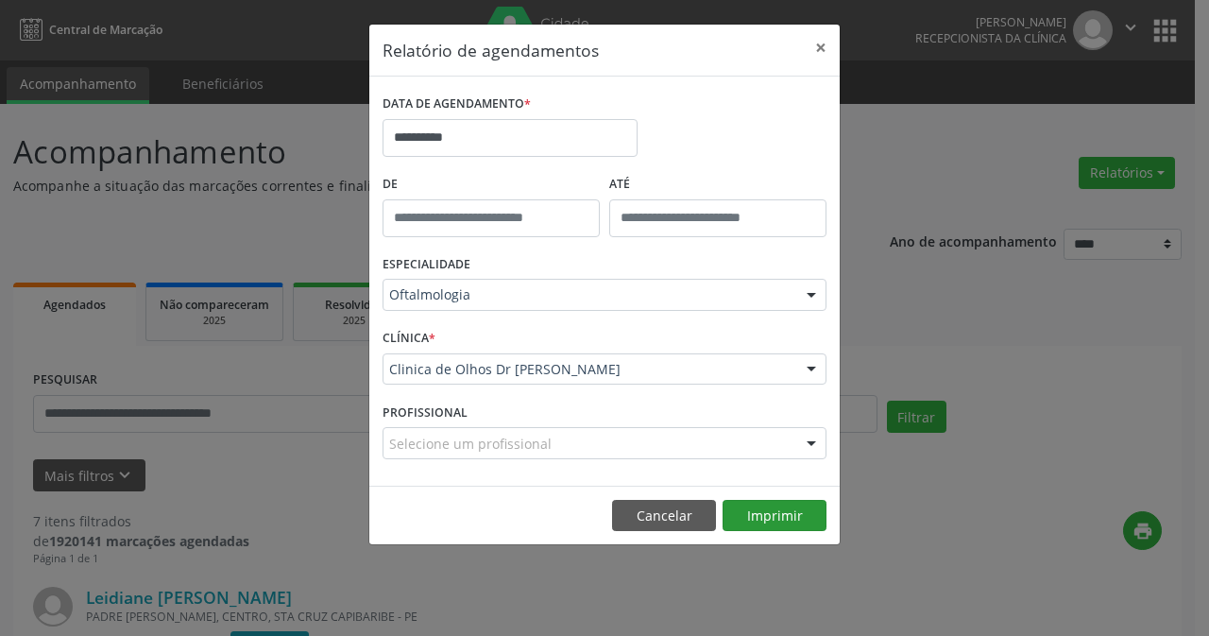  Describe the element at coordinates (409, 338) in the screenshot. I see `label: CLÍNICA` at that location.